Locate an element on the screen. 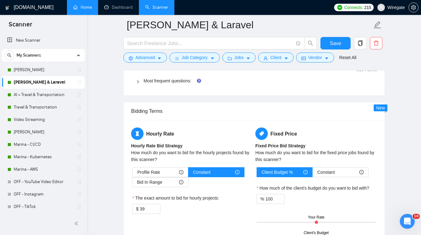 The width and height of the screenshot is (421, 235). div: Bidding Terms is located at coordinates (254, 111).